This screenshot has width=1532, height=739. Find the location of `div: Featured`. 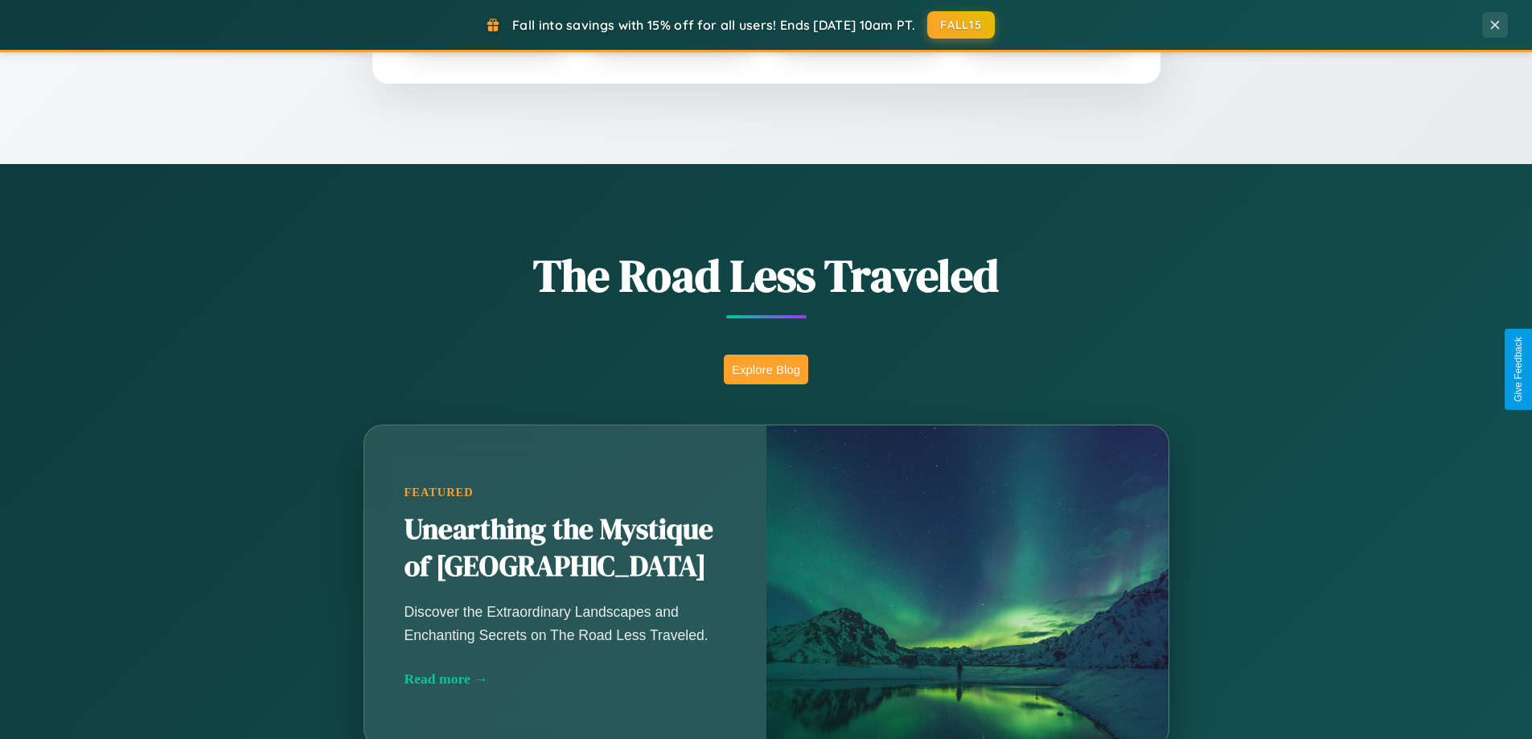

div: Featured is located at coordinates (565, 492).